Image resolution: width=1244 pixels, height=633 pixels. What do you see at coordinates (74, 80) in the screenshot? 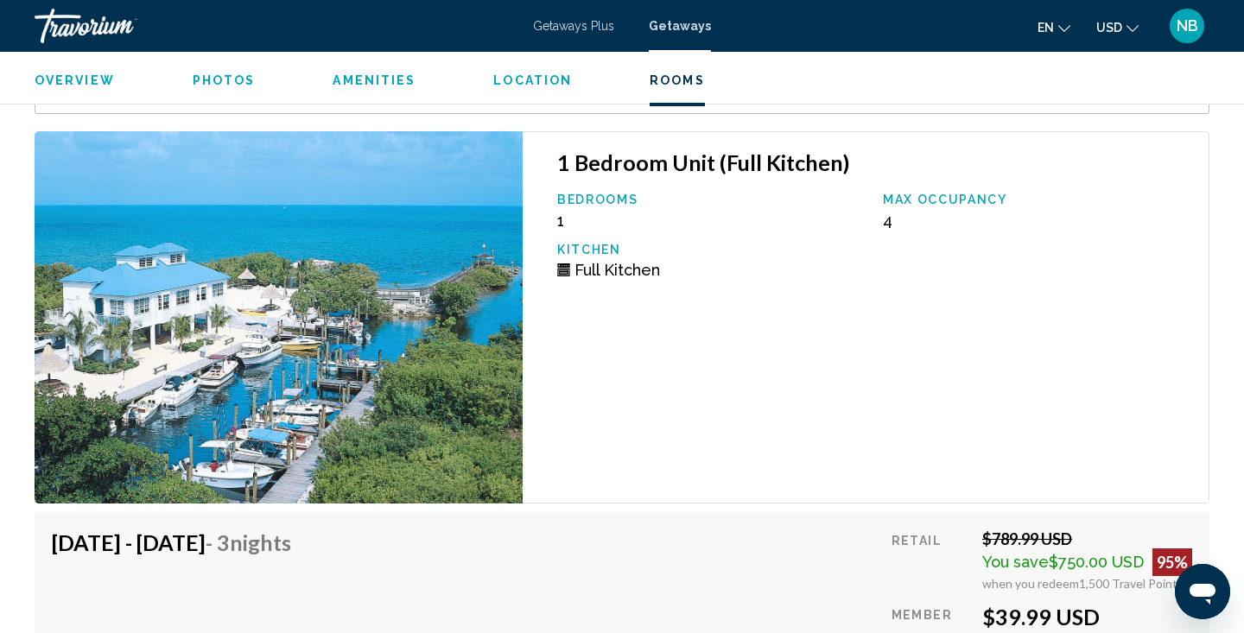
I see `button: Overview` at bounding box center [74, 80].